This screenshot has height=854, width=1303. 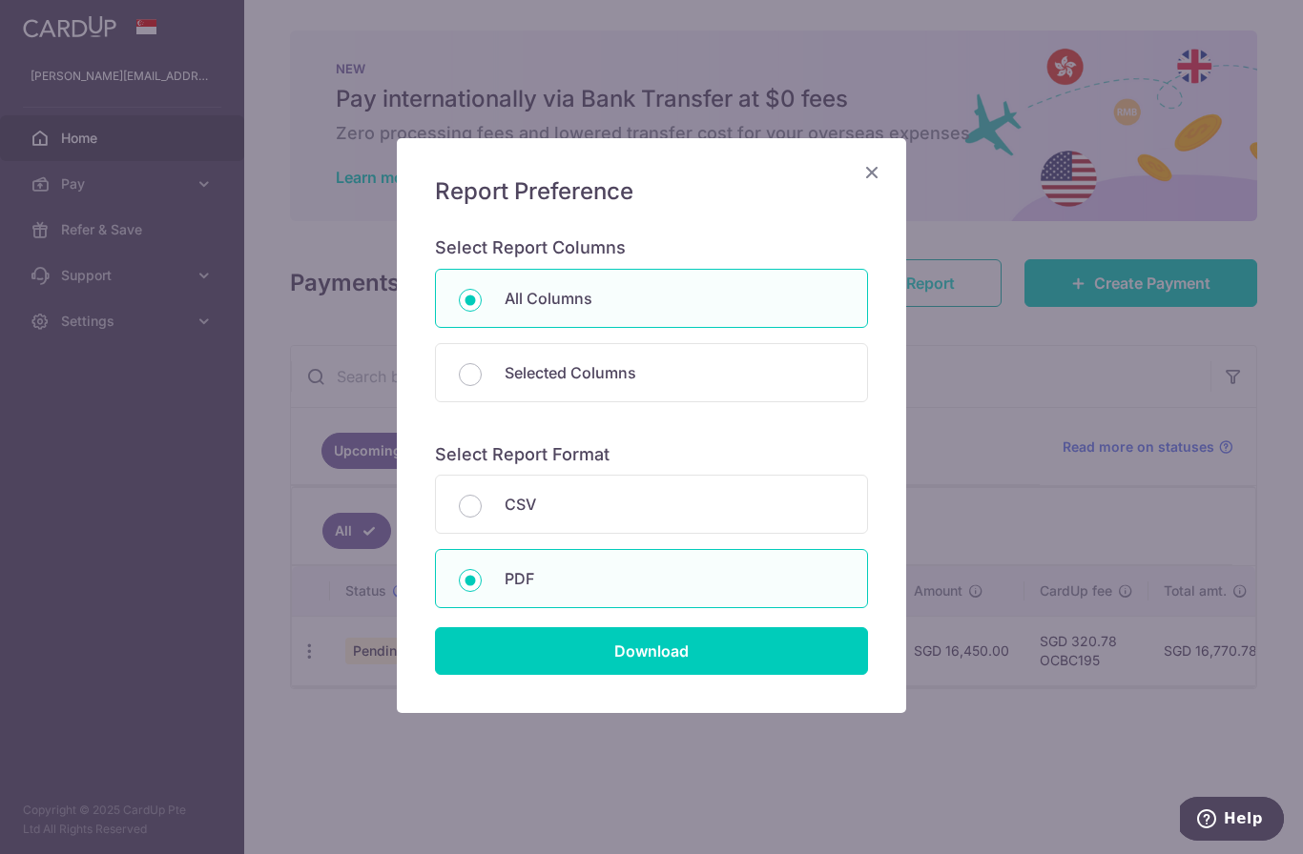 I want to click on p: CSV, so click(x=674, y=504).